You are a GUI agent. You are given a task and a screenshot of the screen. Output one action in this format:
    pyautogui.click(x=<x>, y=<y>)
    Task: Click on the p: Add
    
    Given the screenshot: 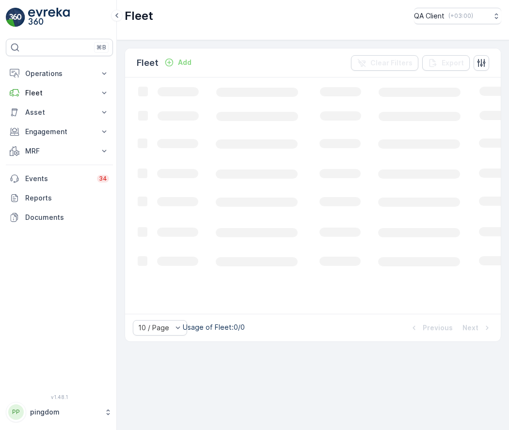 What is the action you would take?
    pyautogui.click(x=185, y=63)
    